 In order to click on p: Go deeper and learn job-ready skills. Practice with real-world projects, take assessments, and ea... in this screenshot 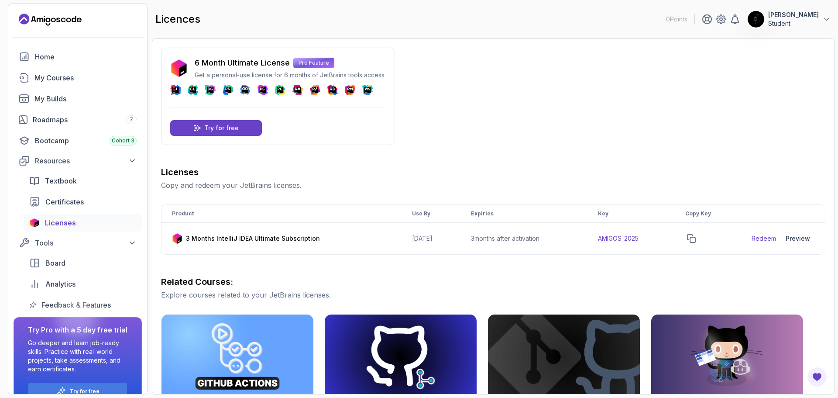, I will do `click(78, 356)`.